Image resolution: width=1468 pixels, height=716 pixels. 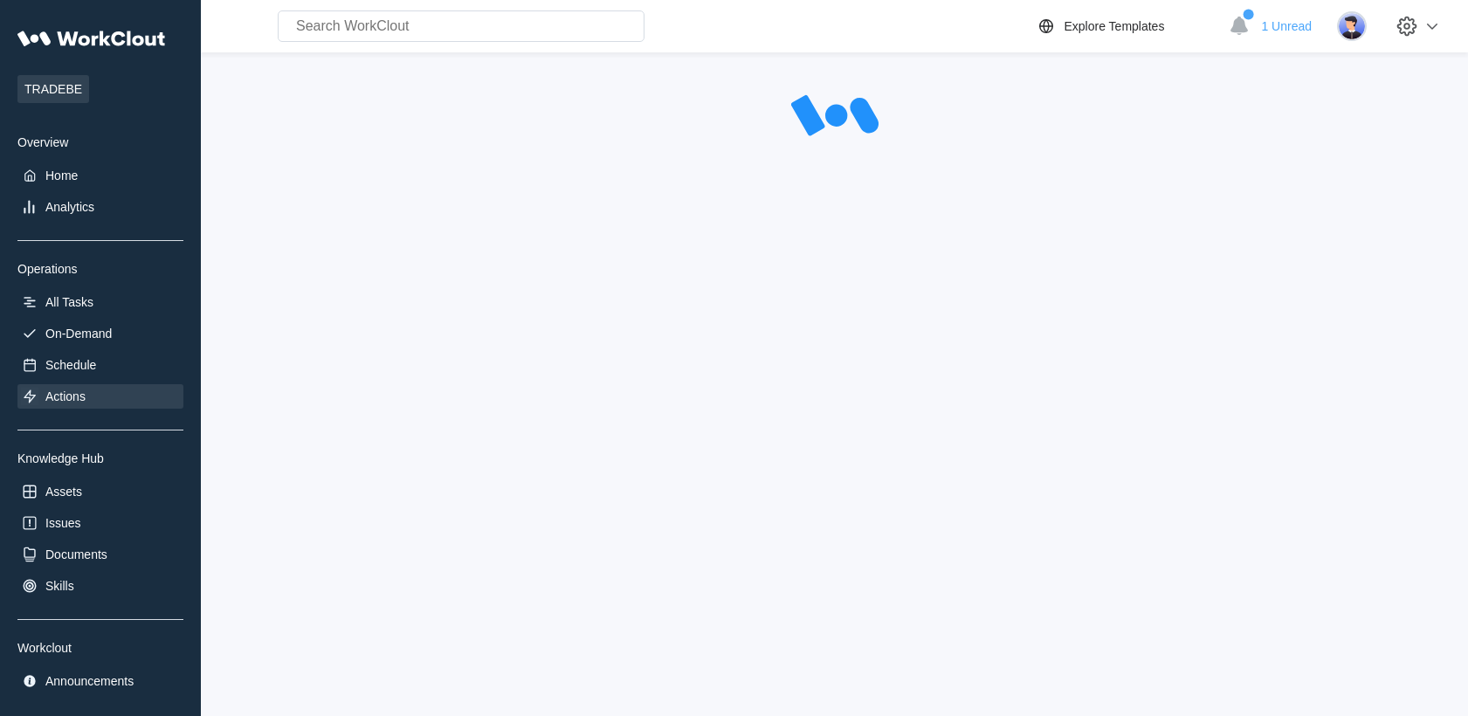 I want to click on div: Skills, so click(x=59, y=586).